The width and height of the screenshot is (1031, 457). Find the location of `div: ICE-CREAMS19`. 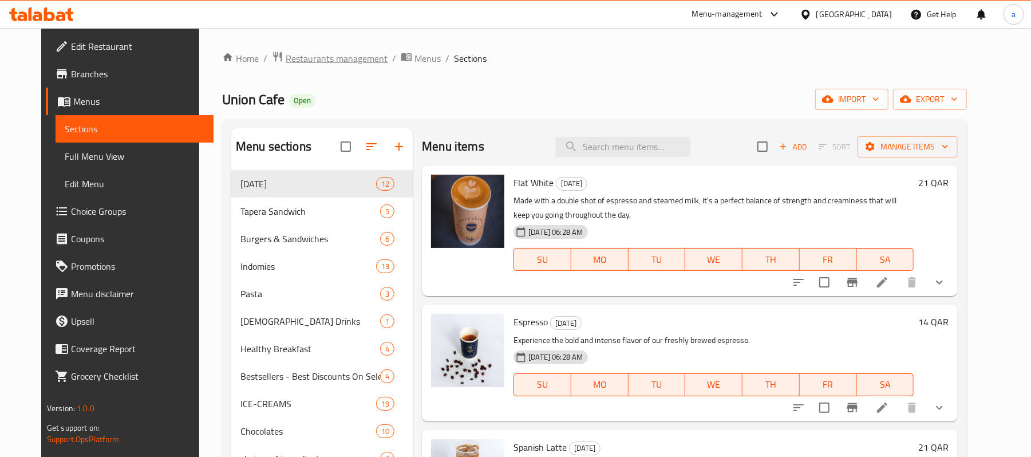

div: ICE-CREAMS19 is located at coordinates (322, 404).